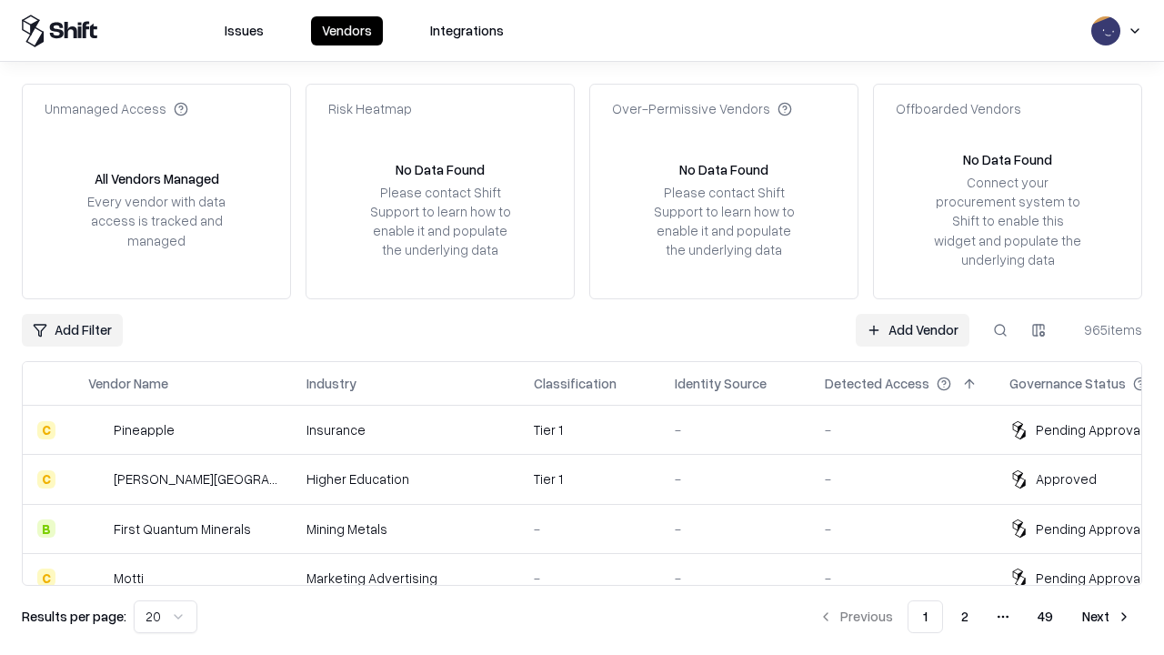 The height and width of the screenshot is (655, 1164). What do you see at coordinates (1106, 329) in the screenshot?
I see `div: 965 items` at bounding box center [1106, 329].